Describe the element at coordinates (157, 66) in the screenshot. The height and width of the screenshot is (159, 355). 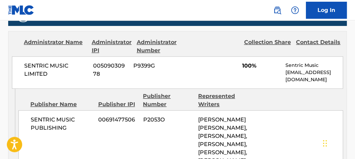
I see `span: P9399G` at that location.